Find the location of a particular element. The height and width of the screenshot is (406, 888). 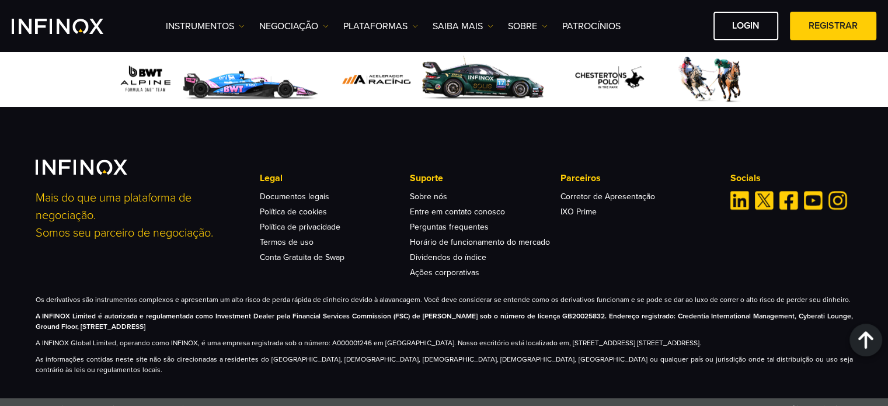

a: Política de cookies is located at coordinates (293, 211).